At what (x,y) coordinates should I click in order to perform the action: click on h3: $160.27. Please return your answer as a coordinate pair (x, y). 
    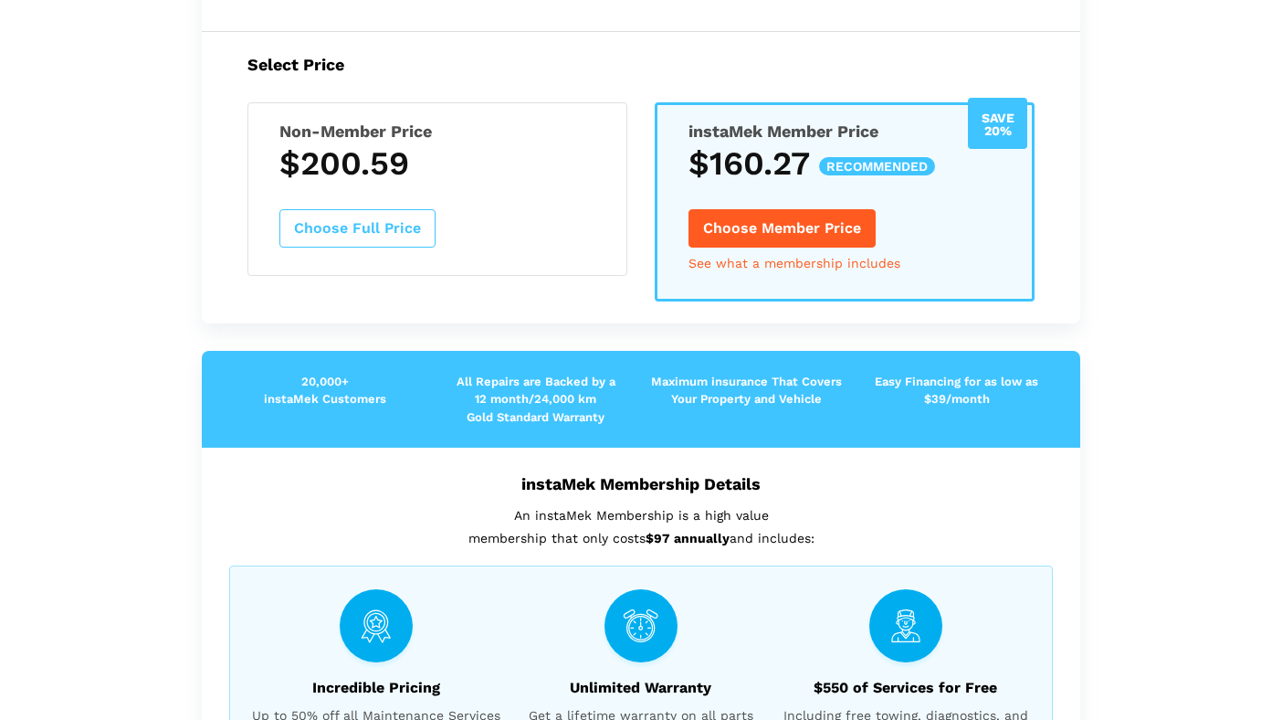
    Looking at the image, I should click on (845, 163).